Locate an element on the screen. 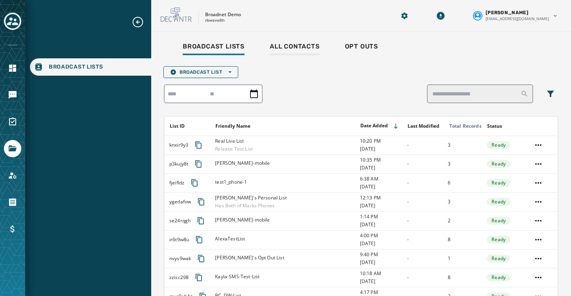 The image size is (571, 296). span: 1:14 PM is located at coordinates (381, 217).